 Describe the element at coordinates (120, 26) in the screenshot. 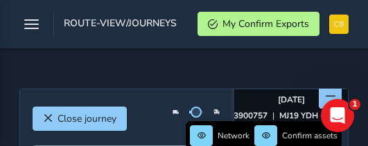

I see `span: route-view/journeys` at that location.